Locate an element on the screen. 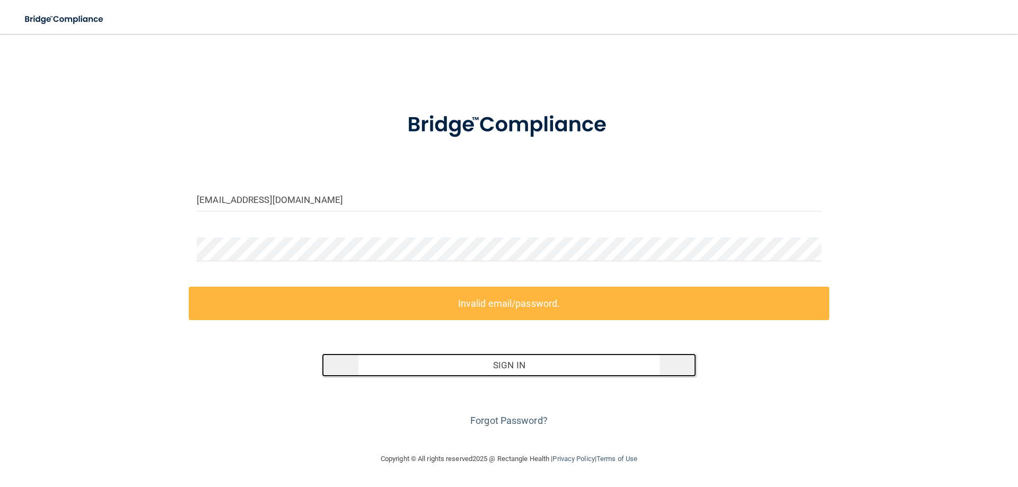  label: Invalid email/password. is located at coordinates (509, 303).